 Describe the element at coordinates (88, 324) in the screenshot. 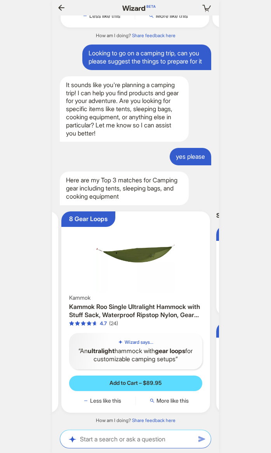

I see `div: 4.7 out of 5 stars` at that location.